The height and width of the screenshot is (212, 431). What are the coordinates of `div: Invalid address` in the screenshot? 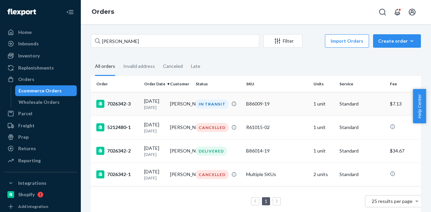 It's located at (139, 66).